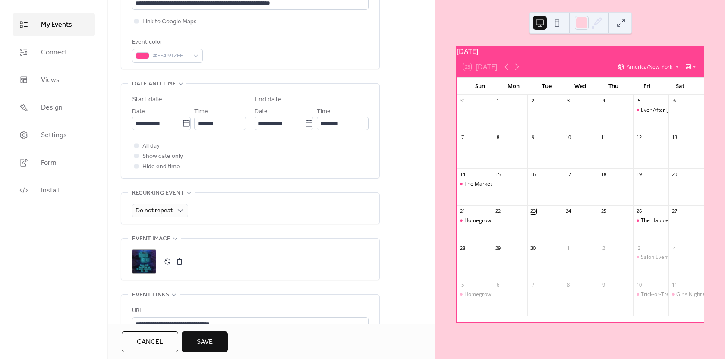  Describe the element at coordinates (533, 211) in the screenshot. I see `div: 23` at that location.